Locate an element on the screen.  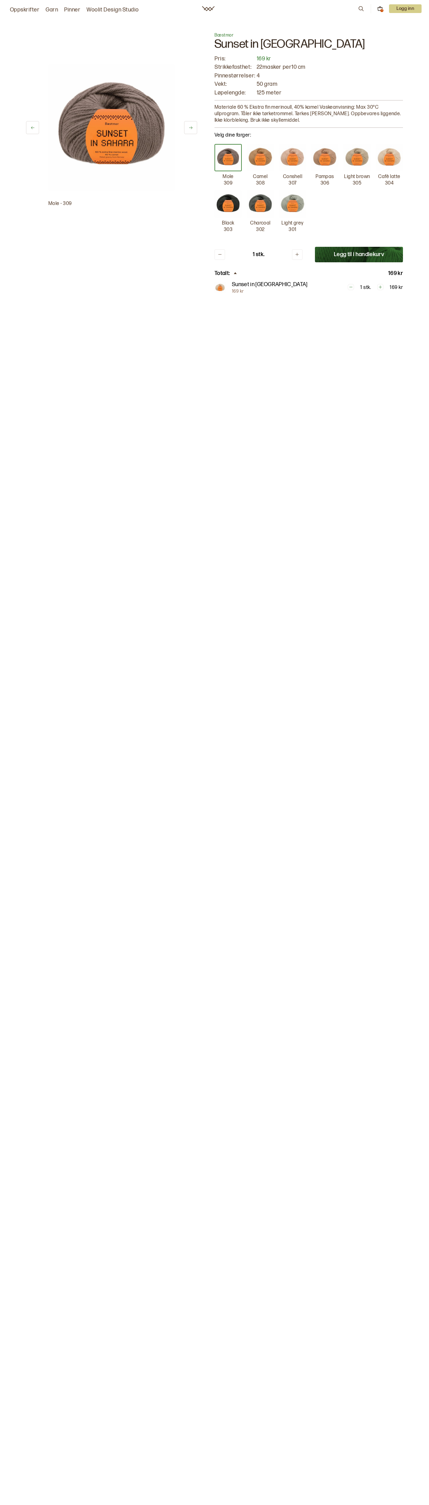
a: Oppskrifter is located at coordinates (24, 10).